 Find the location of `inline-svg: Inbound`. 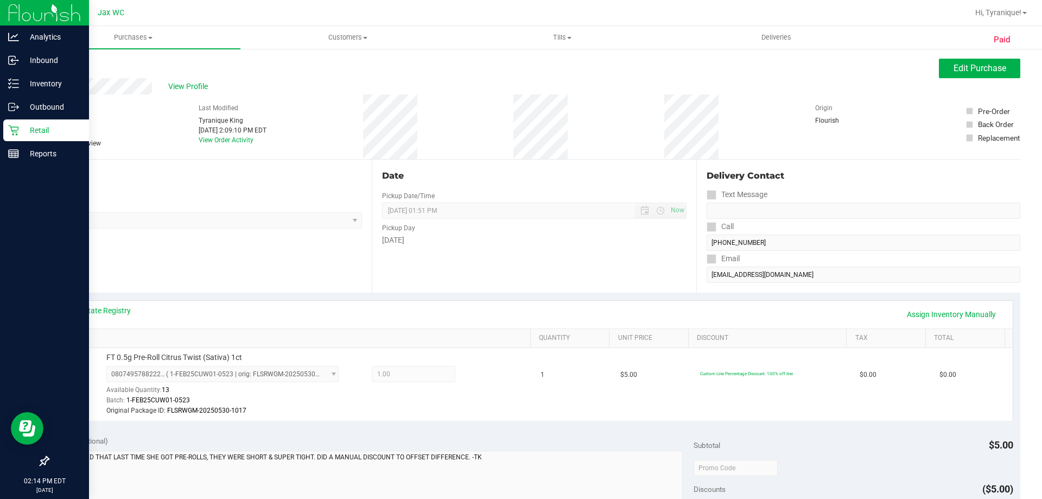

inline-svg: Inbound is located at coordinates (14, 60).